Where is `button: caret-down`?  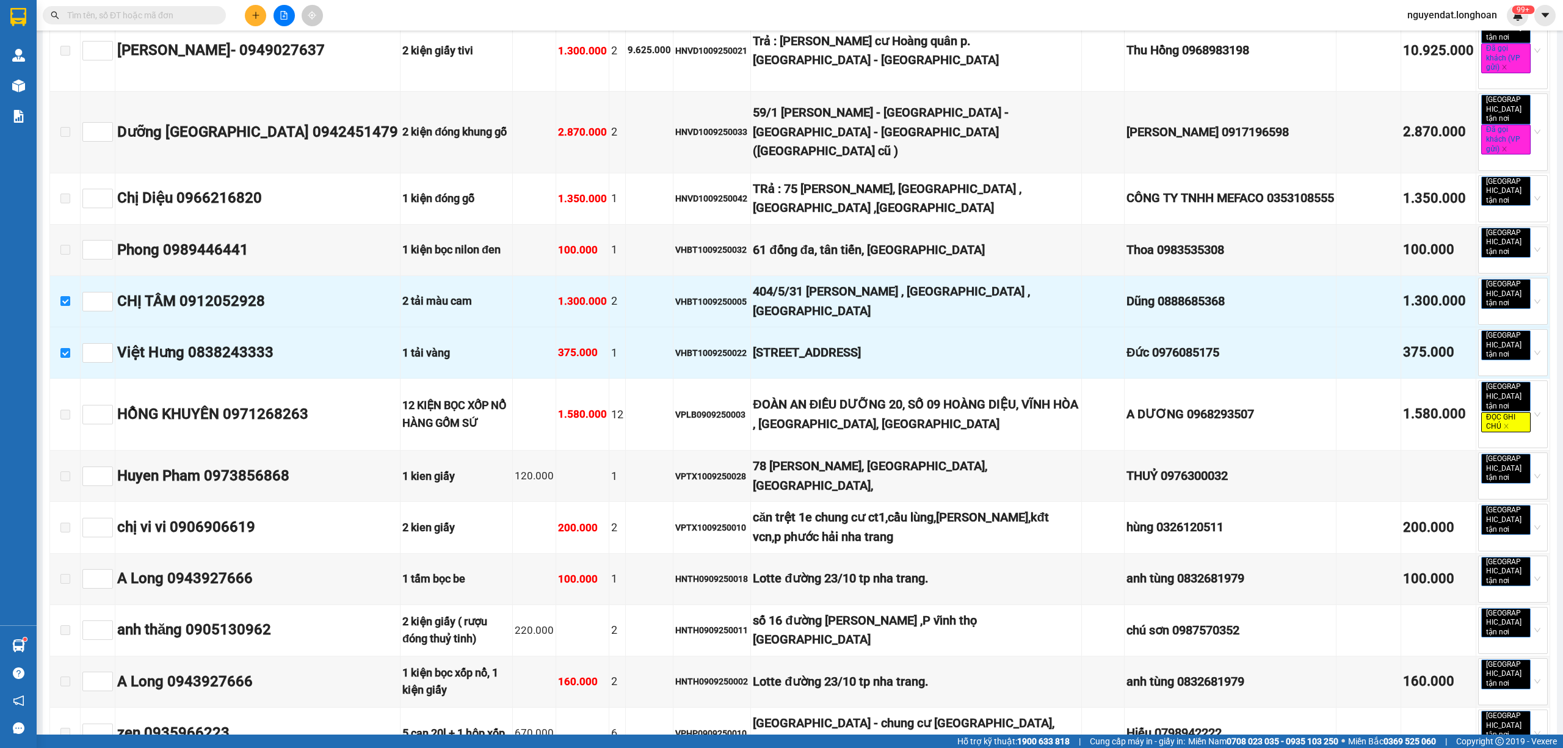
button: caret-down is located at coordinates (1544, 15).